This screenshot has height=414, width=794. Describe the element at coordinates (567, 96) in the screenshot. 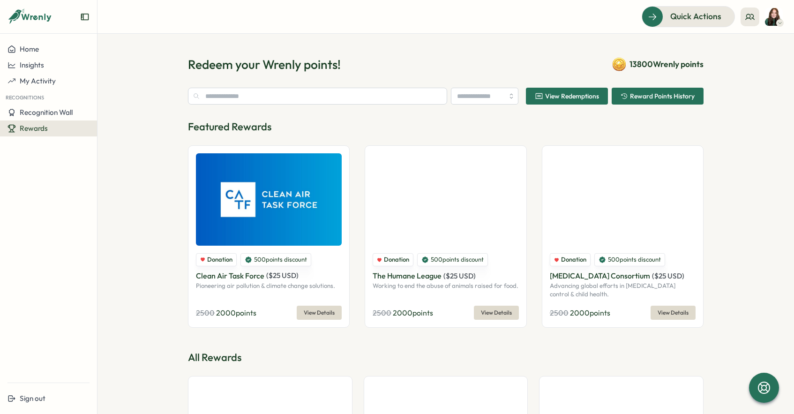

I see `a: View Redemptions` at that location.